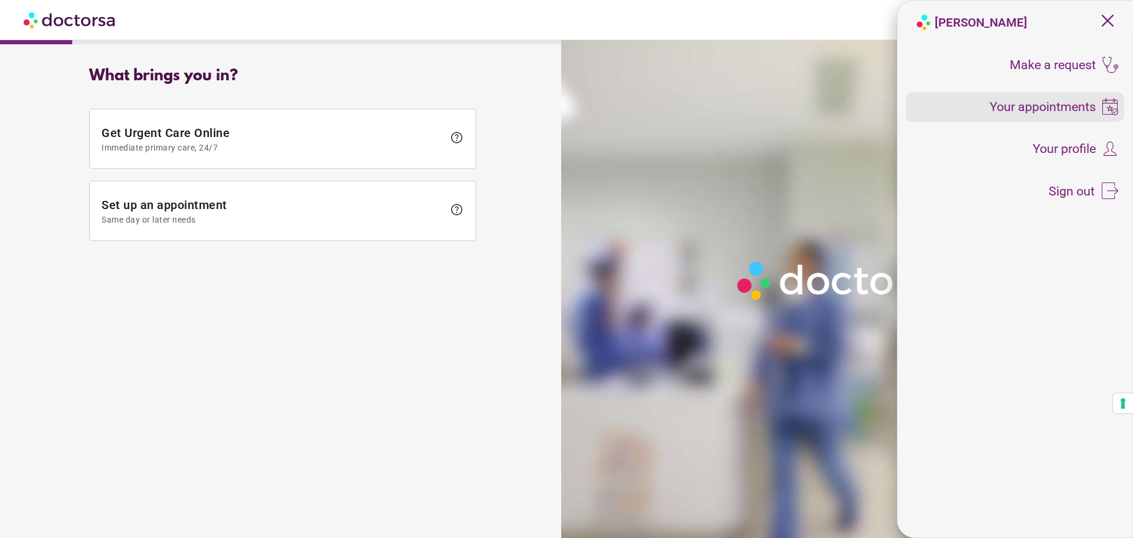 This screenshot has height=538, width=1133. What do you see at coordinates (1043, 107) in the screenshot?
I see `span: Your appointments` at bounding box center [1043, 107].